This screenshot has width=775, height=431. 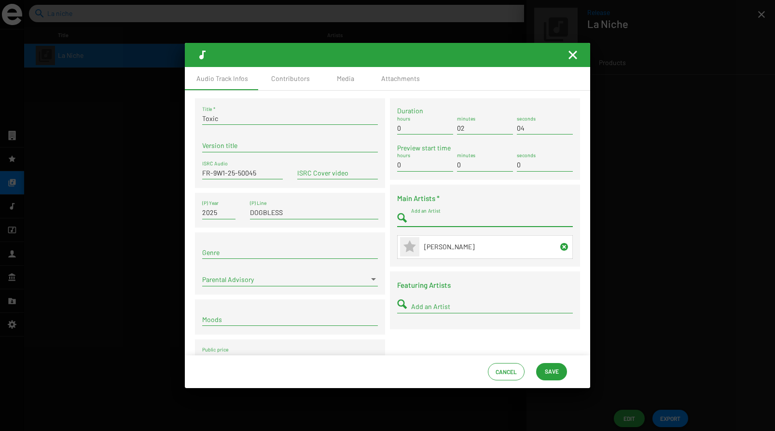 I want to click on input: Genre, so click(x=290, y=253).